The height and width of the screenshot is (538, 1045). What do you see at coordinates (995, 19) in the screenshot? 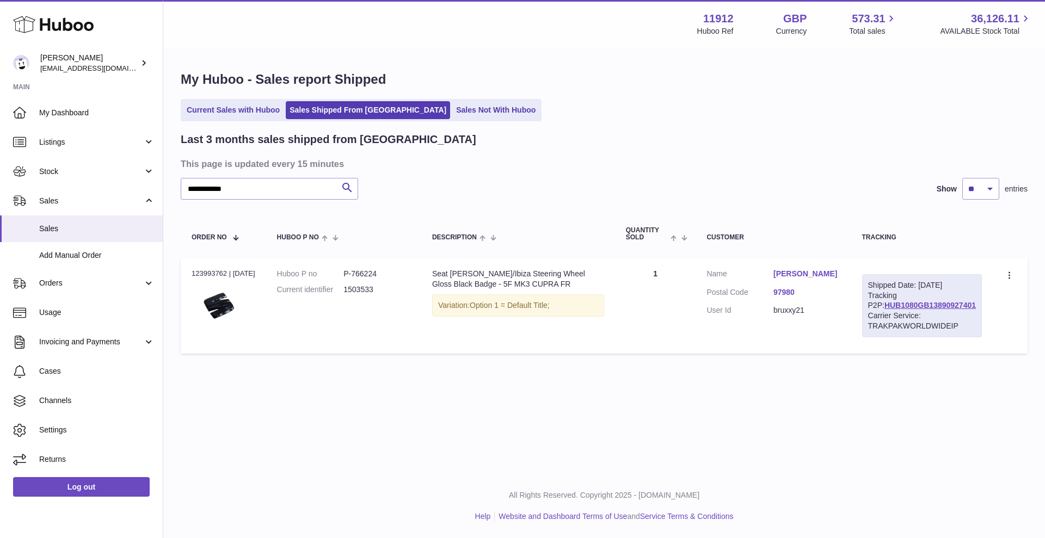
I see `span: 36,126.11` at bounding box center [995, 19].